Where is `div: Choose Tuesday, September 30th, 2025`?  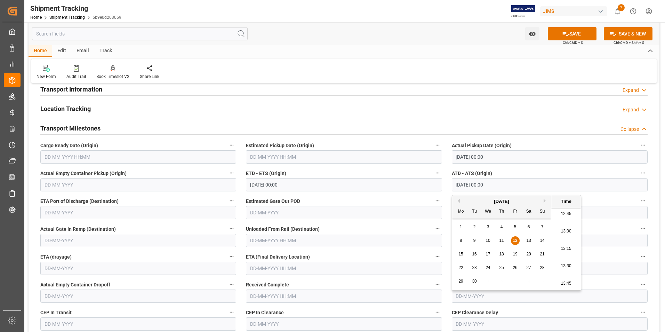
div: Choose Tuesday, September 30th, 2025 is located at coordinates (474, 281).